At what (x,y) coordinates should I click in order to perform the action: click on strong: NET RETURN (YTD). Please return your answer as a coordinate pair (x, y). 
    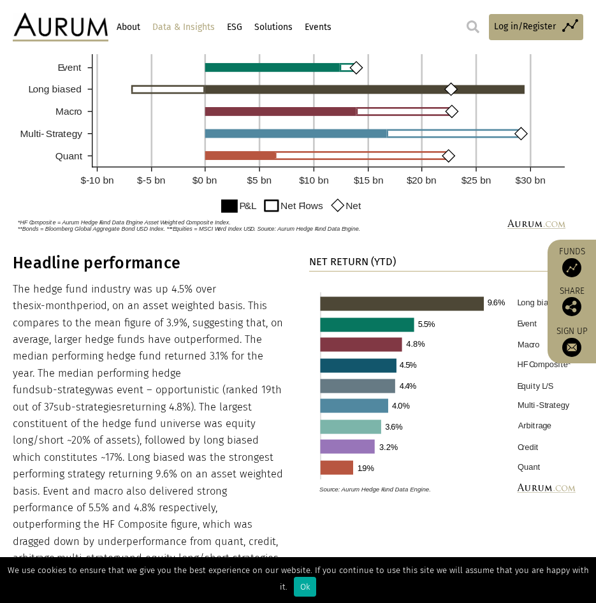
    Looking at the image, I should click on (353, 261).